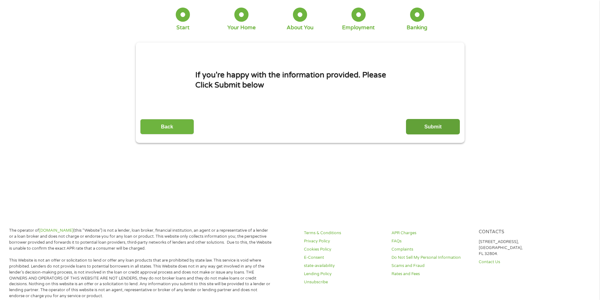 The width and height of the screenshot is (600, 300). I want to click on div: Employment, so click(358, 28).